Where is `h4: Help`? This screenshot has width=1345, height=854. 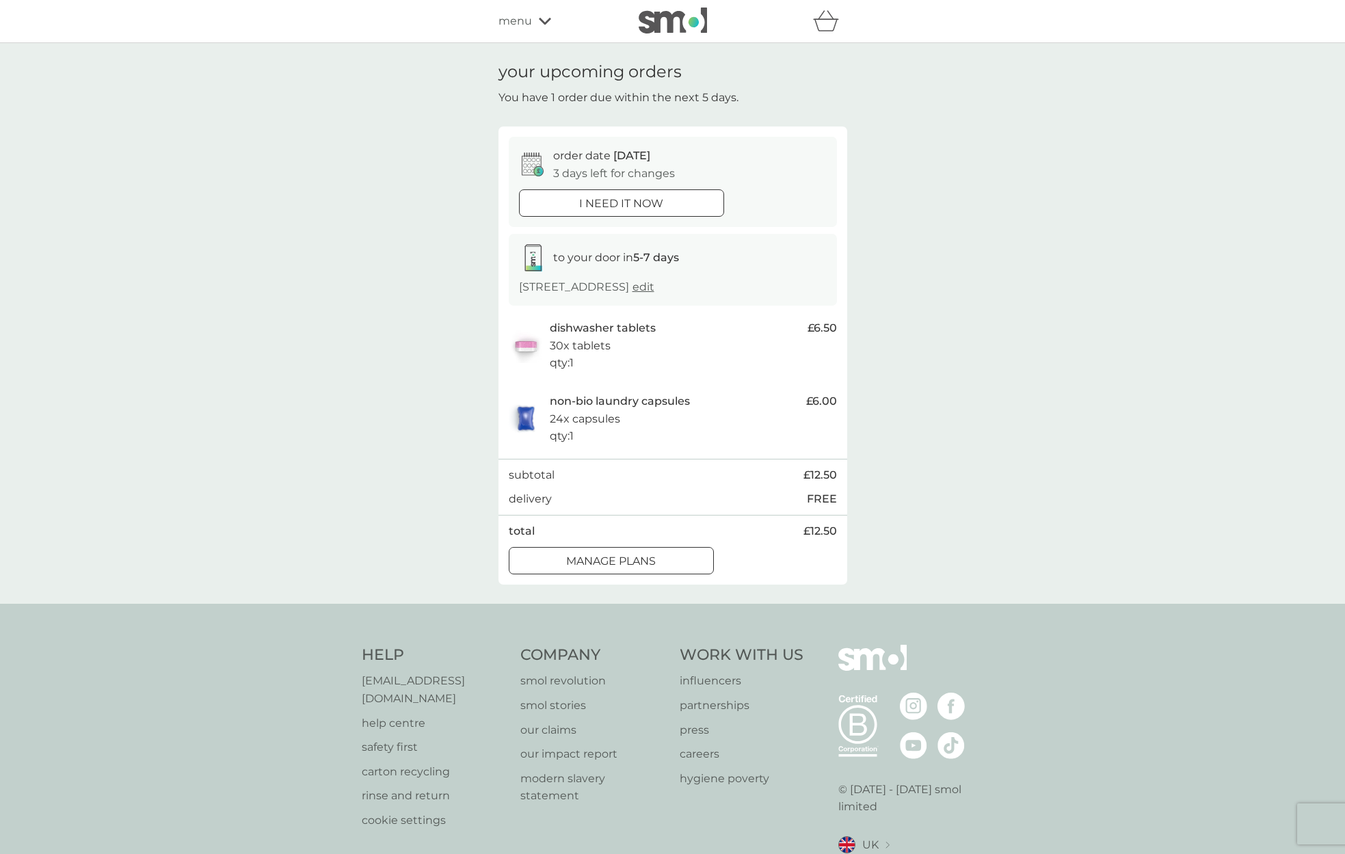
h4: Help is located at coordinates (434, 655).